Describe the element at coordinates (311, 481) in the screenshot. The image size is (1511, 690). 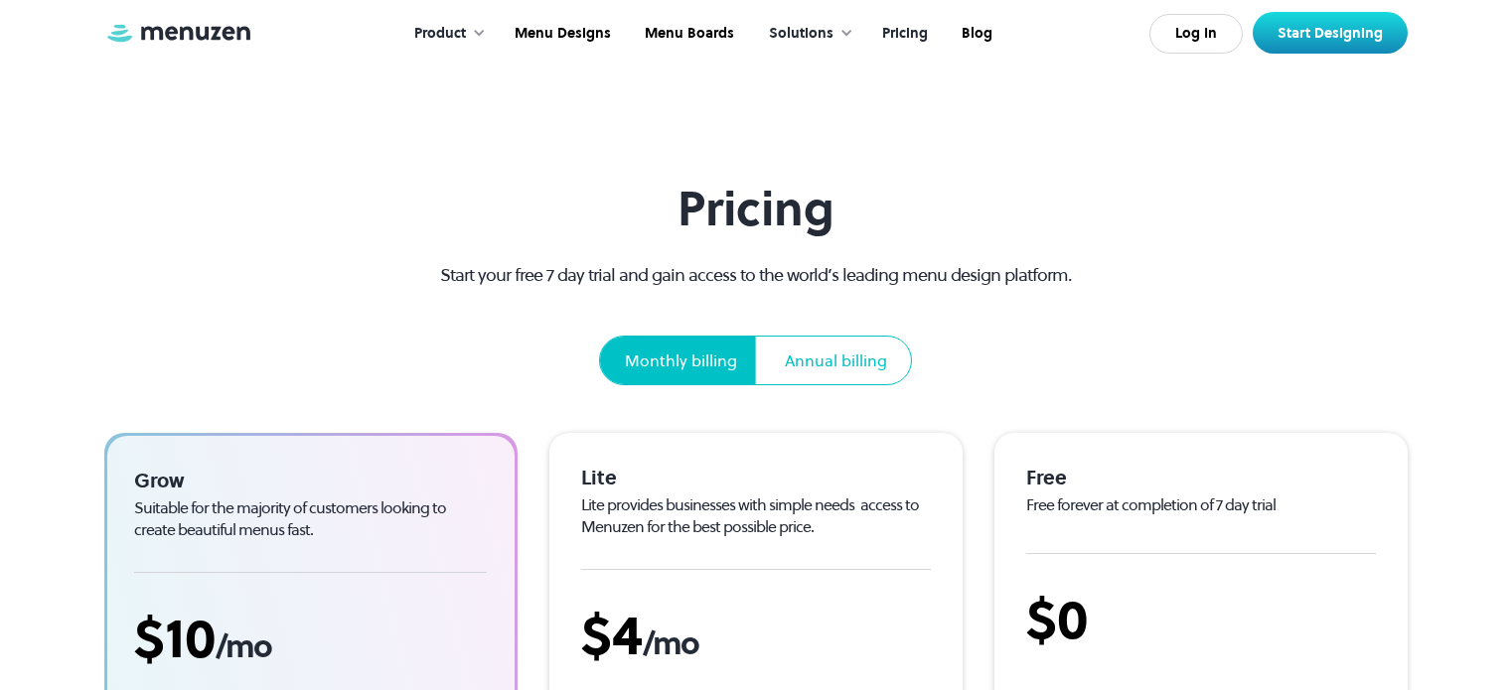
I see `div: Grow` at that location.